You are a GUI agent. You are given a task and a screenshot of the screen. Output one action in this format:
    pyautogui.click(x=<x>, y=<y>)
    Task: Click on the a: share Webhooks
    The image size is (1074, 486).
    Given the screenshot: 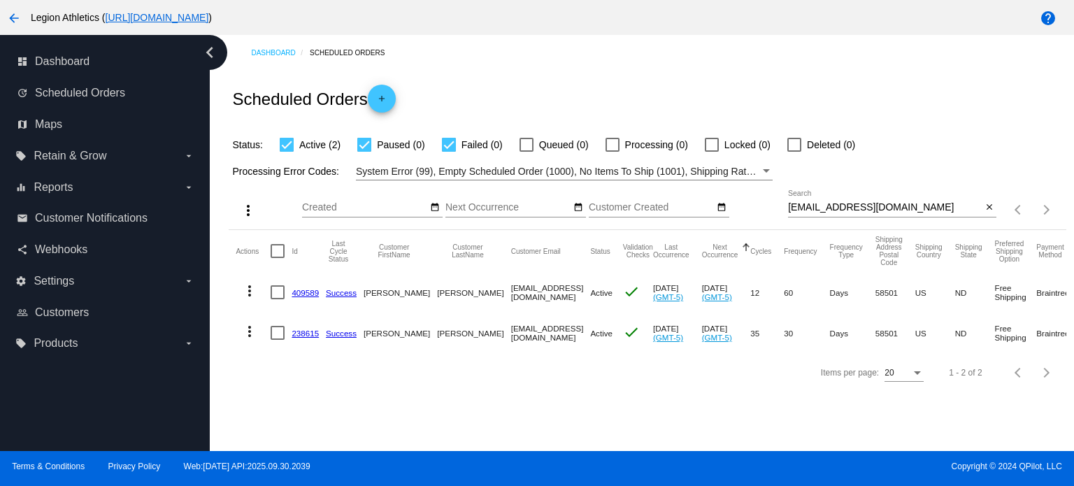 What is the action you would take?
    pyautogui.click(x=106, y=250)
    